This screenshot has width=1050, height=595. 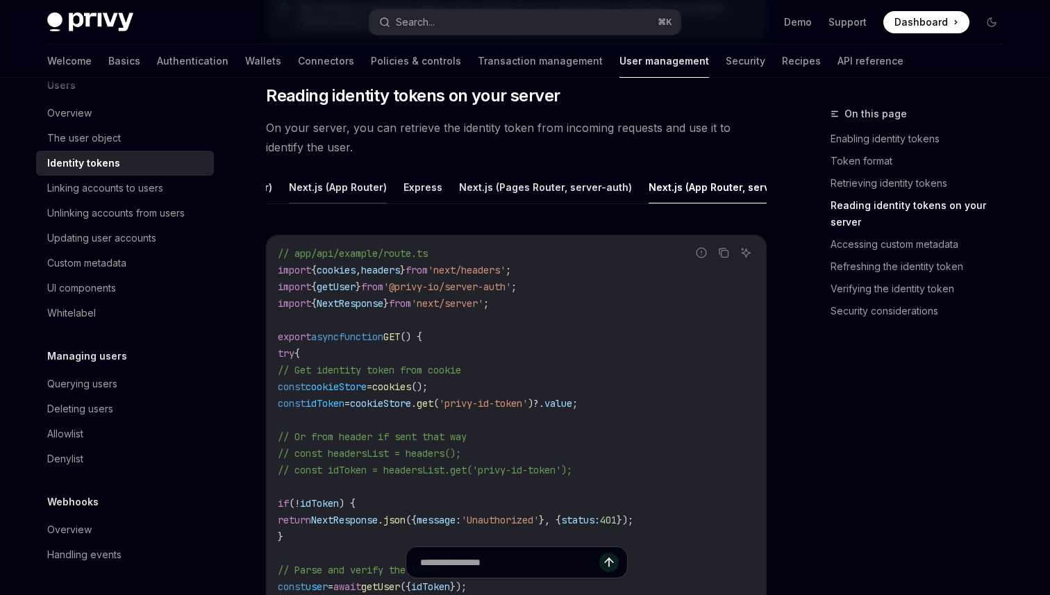 I want to click on span: // Or from header if sent that way, so click(x=372, y=437).